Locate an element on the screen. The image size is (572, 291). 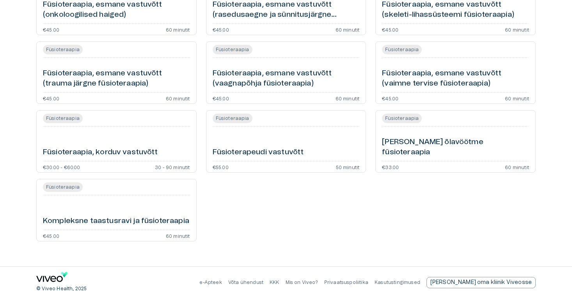
h6: Füsioterapeudi vastuvõtt is located at coordinates (258, 152).